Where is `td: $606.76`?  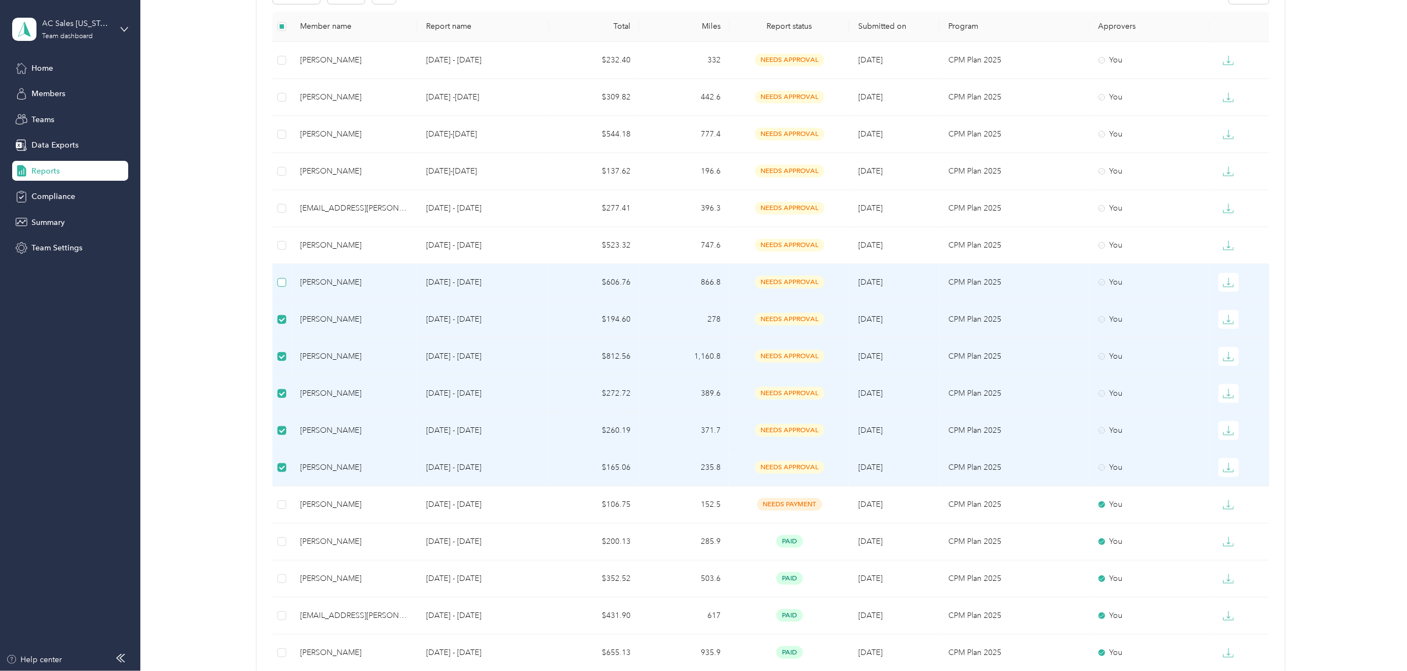 td: $606.76 is located at coordinates (594, 282).